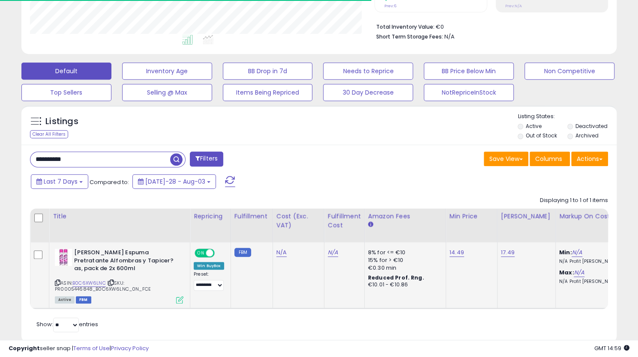 This screenshot has width=638, height=357. What do you see at coordinates (405, 216) in the screenshot?
I see `div: Amazon Fees` at bounding box center [405, 216].